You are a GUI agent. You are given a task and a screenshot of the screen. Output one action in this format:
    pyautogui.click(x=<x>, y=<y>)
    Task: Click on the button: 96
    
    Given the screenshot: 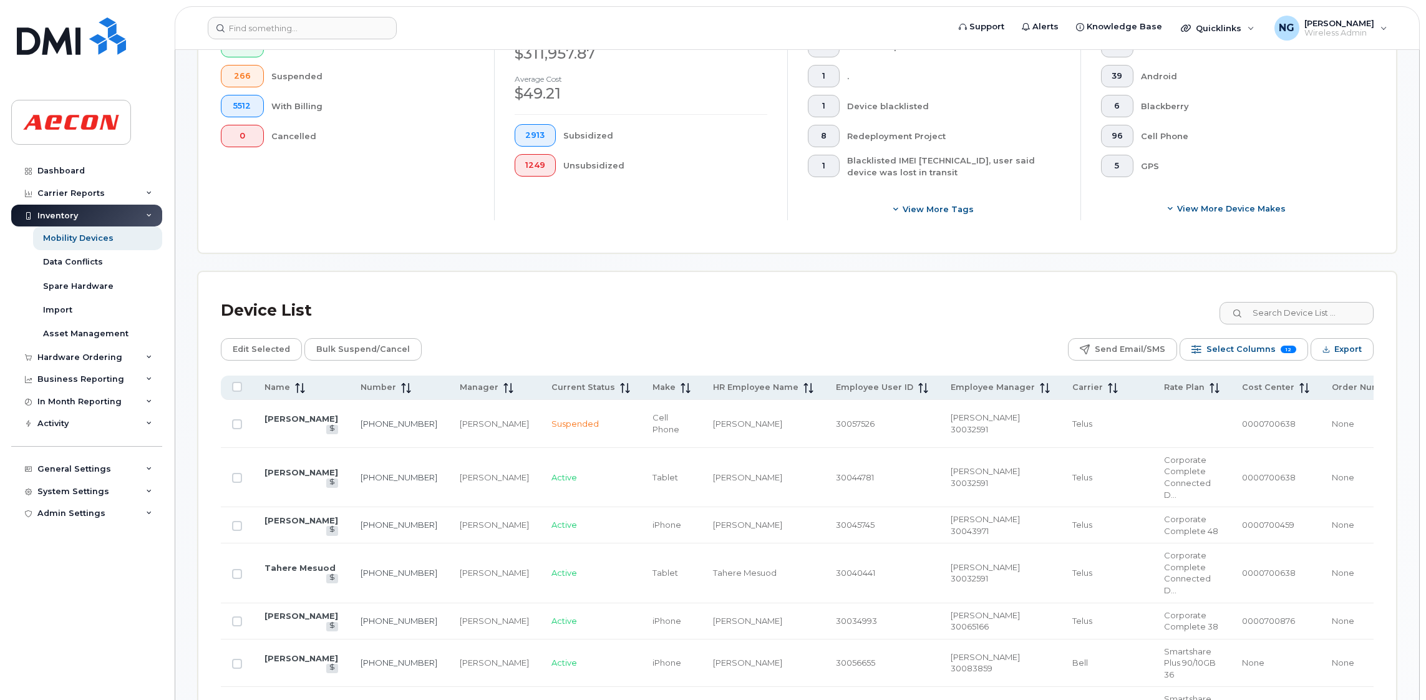 What is the action you would take?
    pyautogui.click(x=1117, y=136)
    